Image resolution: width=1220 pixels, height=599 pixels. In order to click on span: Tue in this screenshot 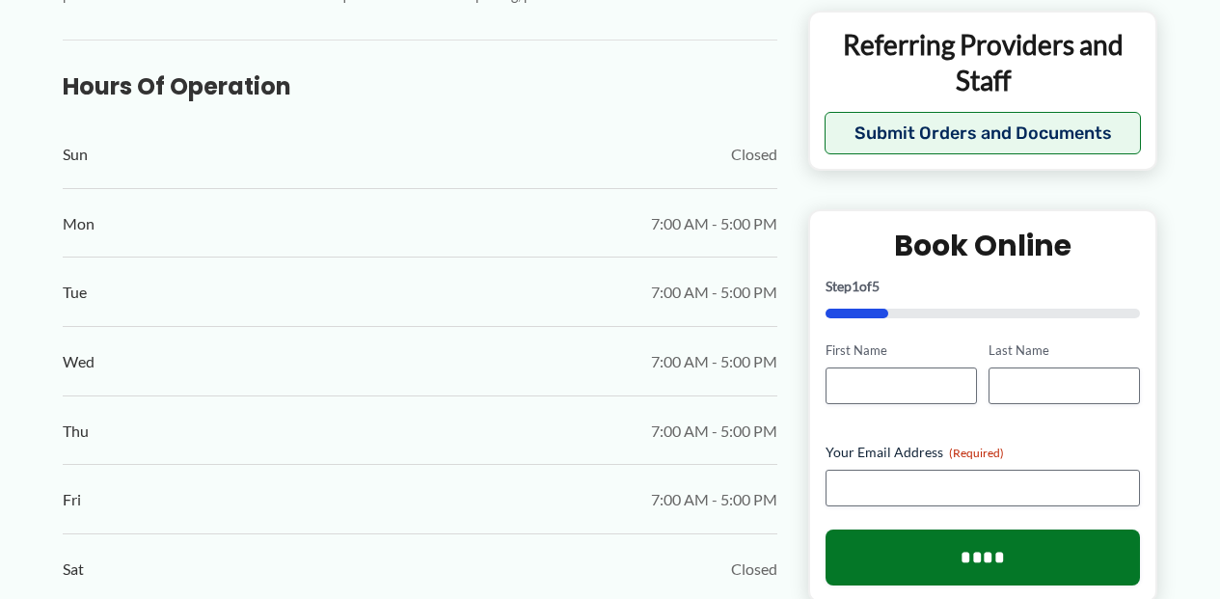, I will do `click(74, 292)`.